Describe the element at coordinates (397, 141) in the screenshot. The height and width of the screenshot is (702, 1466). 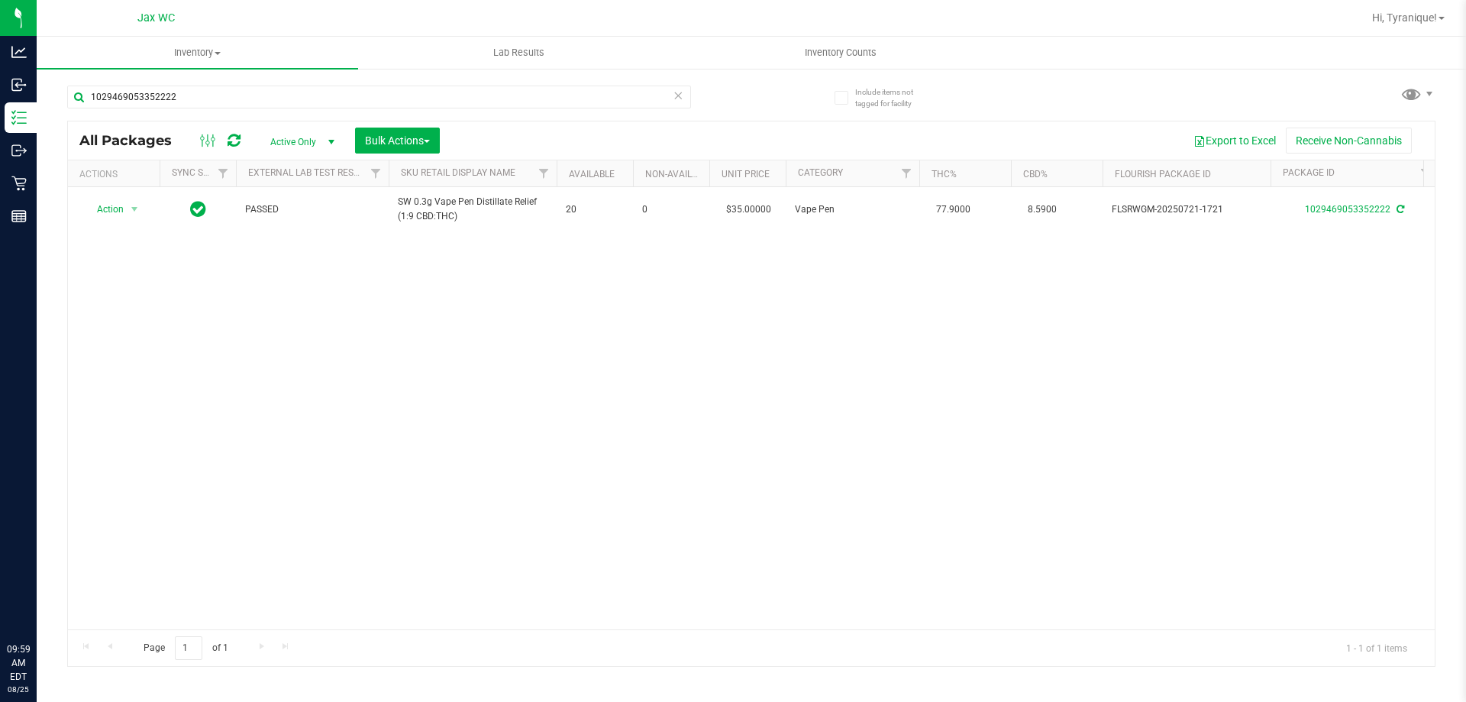
I see `button: Bulk Actions` at that location.